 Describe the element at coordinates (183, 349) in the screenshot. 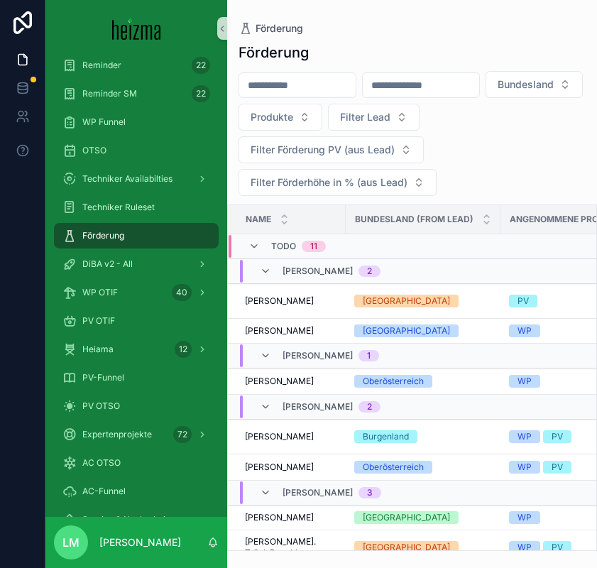

I see `div: 12` at that location.